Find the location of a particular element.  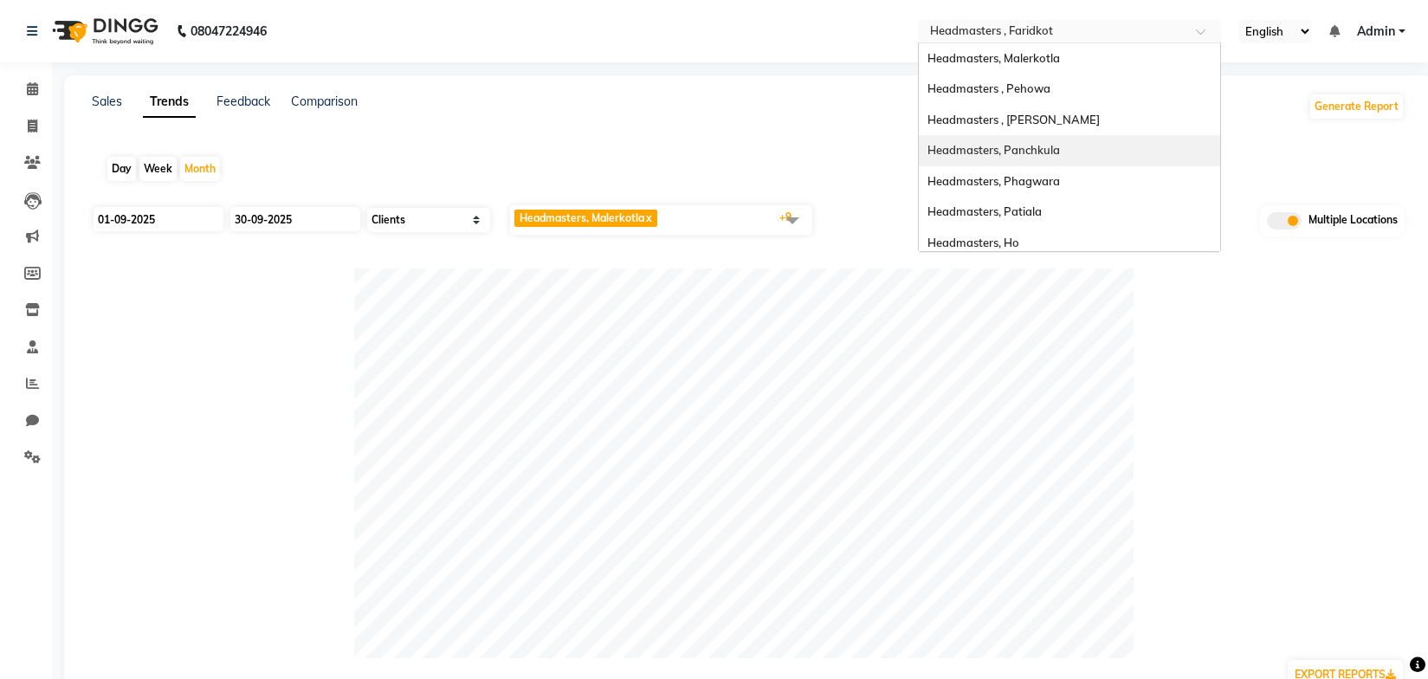

span: Headmasters , Pehowa is located at coordinates (989, 88).